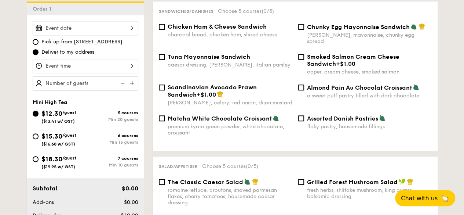  I want to click on input: Assorted Danish Pastriesflaky pastry, housemade fillings, so click(301, 118).